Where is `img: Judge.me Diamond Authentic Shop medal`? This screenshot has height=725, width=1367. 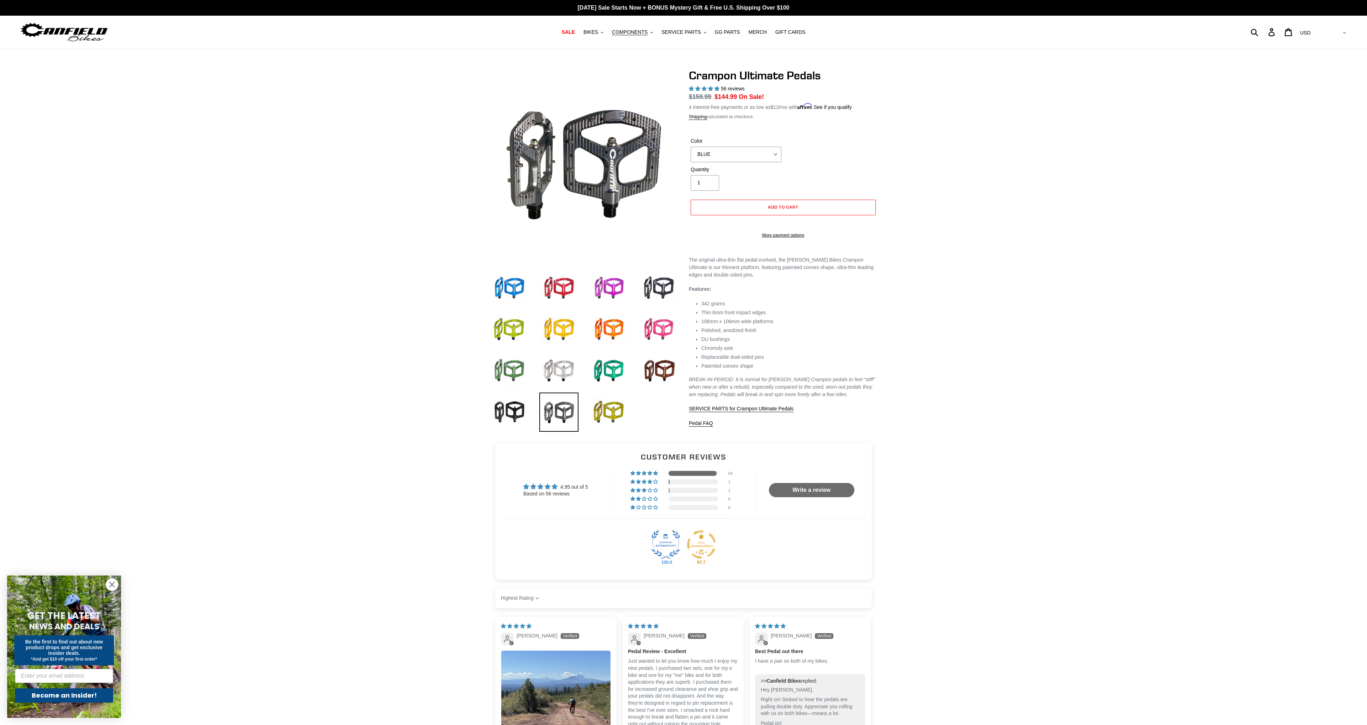
img: Judge.me Diamond Authentic Shop medal is located at coordinates (666, 545).